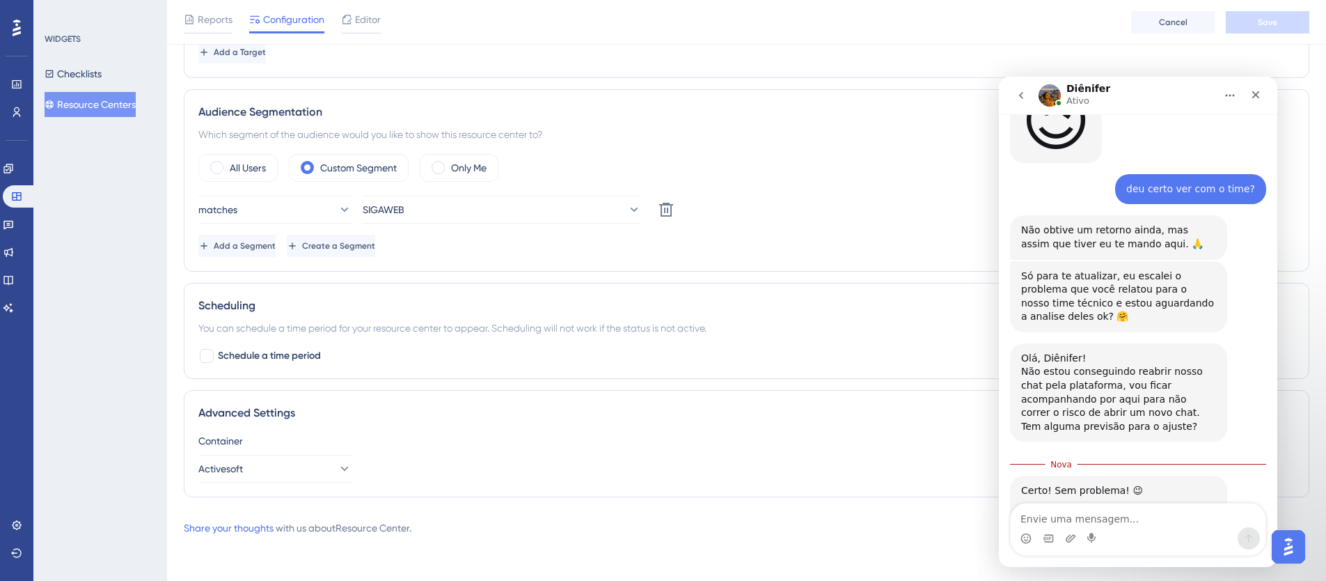 The width and height of the screenshot is (1326, 581). I want to click on button: matches, so click(275, 210).